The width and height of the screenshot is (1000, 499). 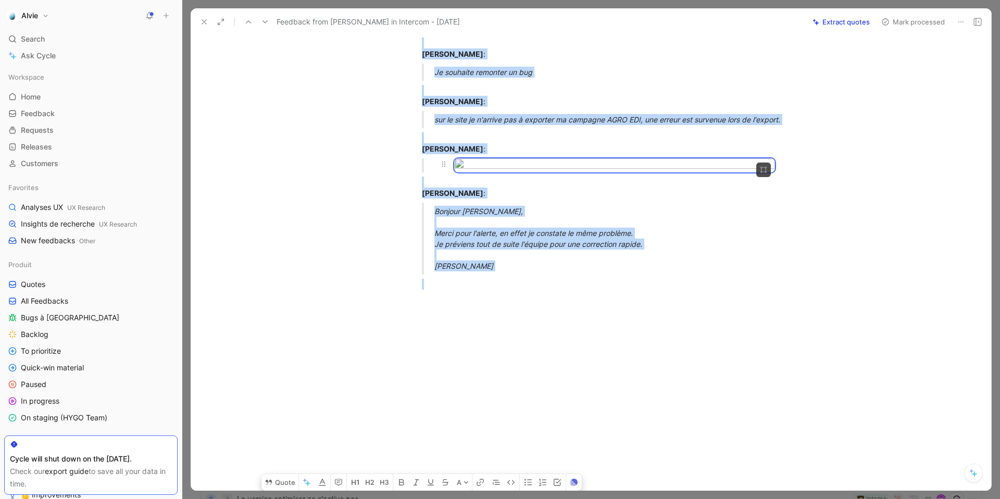 I want to click on a: New feedbacksOther, so click(x=91, y=241).